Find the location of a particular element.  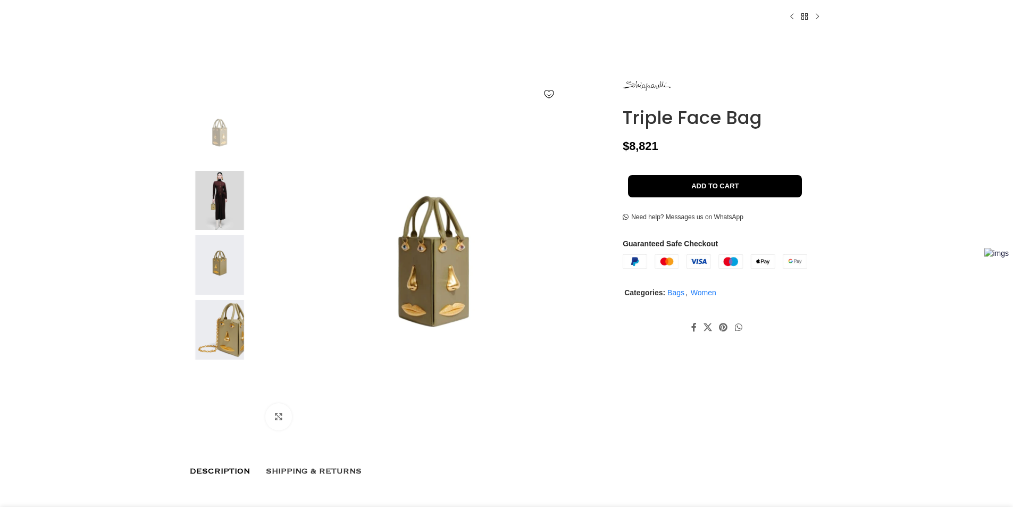

img: Schiaparelli bags is located at coordinates (220, 200).